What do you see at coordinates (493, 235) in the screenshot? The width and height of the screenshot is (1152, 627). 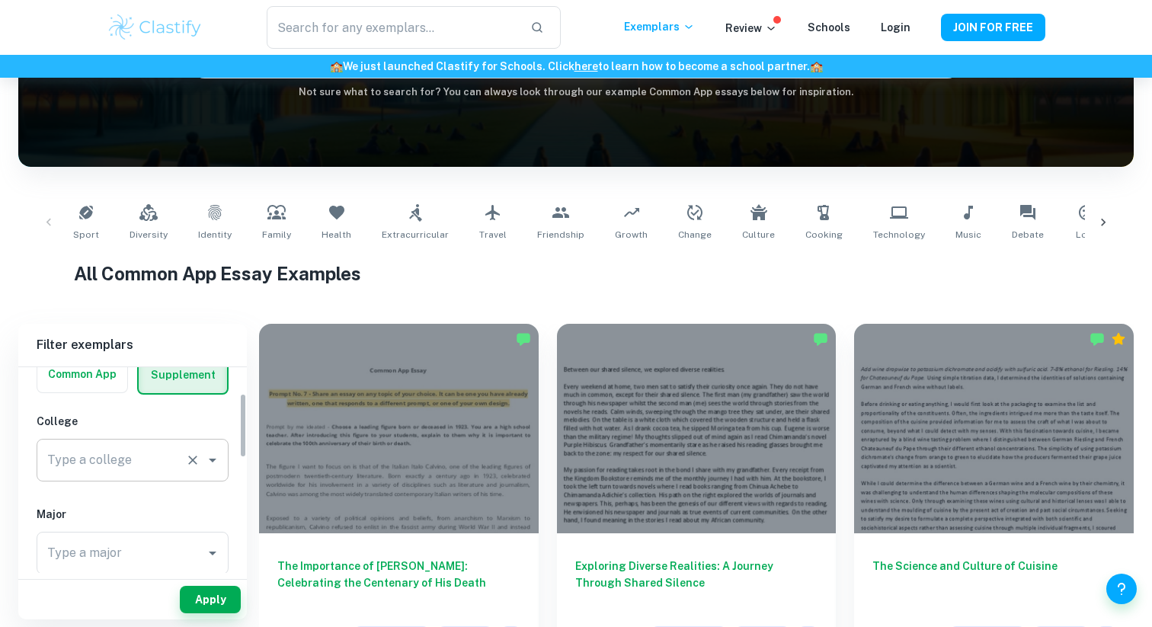 I see `span: Travel` at bounding box center [493, 235].